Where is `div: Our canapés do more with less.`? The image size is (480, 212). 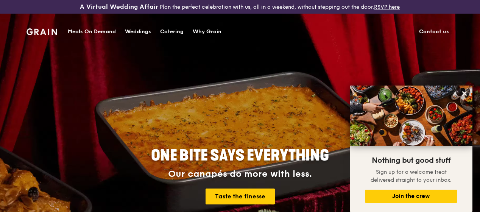 div: Our canapés do more with less. is located at coordinates (240, 174).